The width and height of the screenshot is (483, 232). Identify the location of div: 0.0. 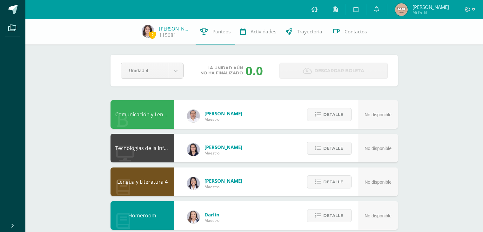
(254, 70).